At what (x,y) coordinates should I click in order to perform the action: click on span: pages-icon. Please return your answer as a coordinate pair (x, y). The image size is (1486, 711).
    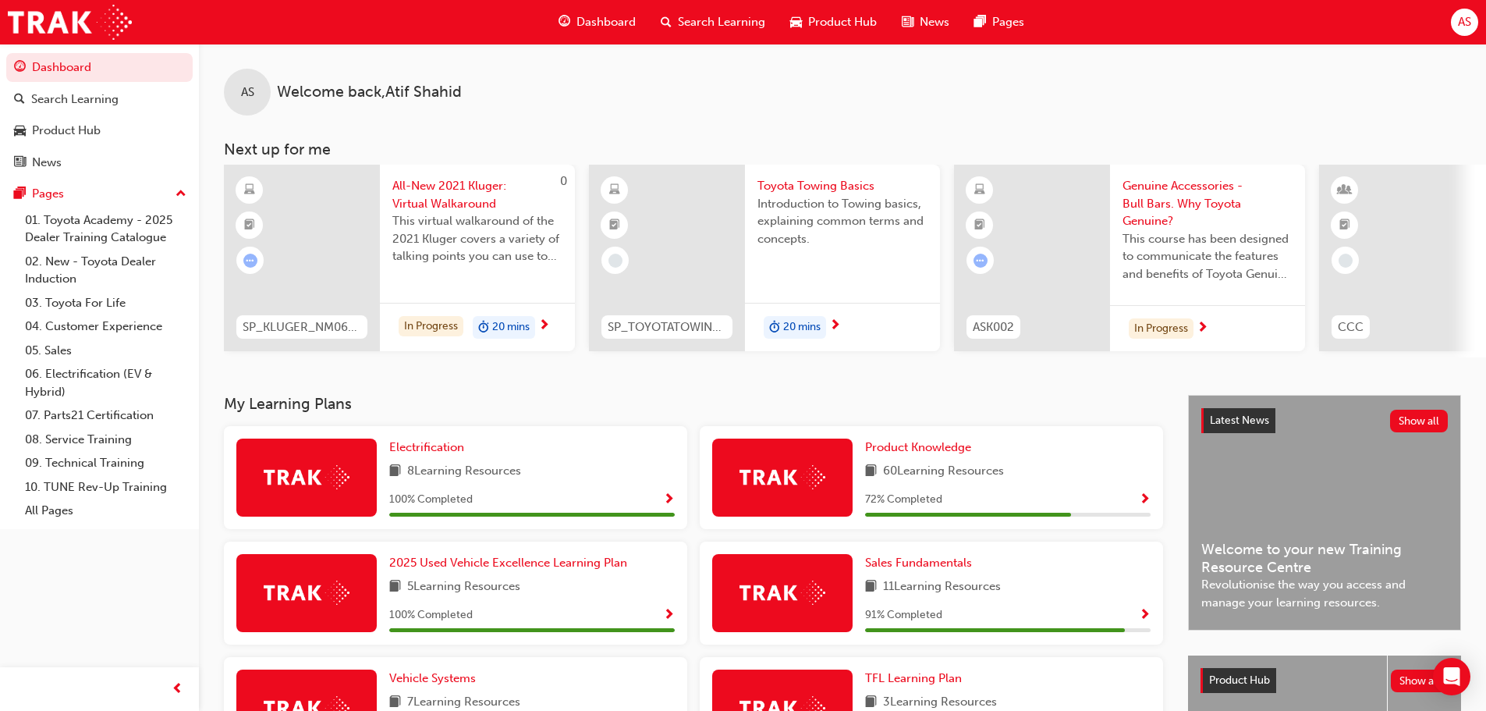
    Looking at the image, I should click on (980, 22).